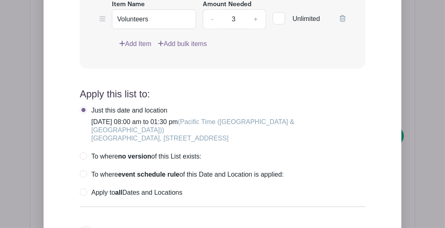 The image size is (445, 228). I want to click on div: Just this date and location, so click(228, 111).